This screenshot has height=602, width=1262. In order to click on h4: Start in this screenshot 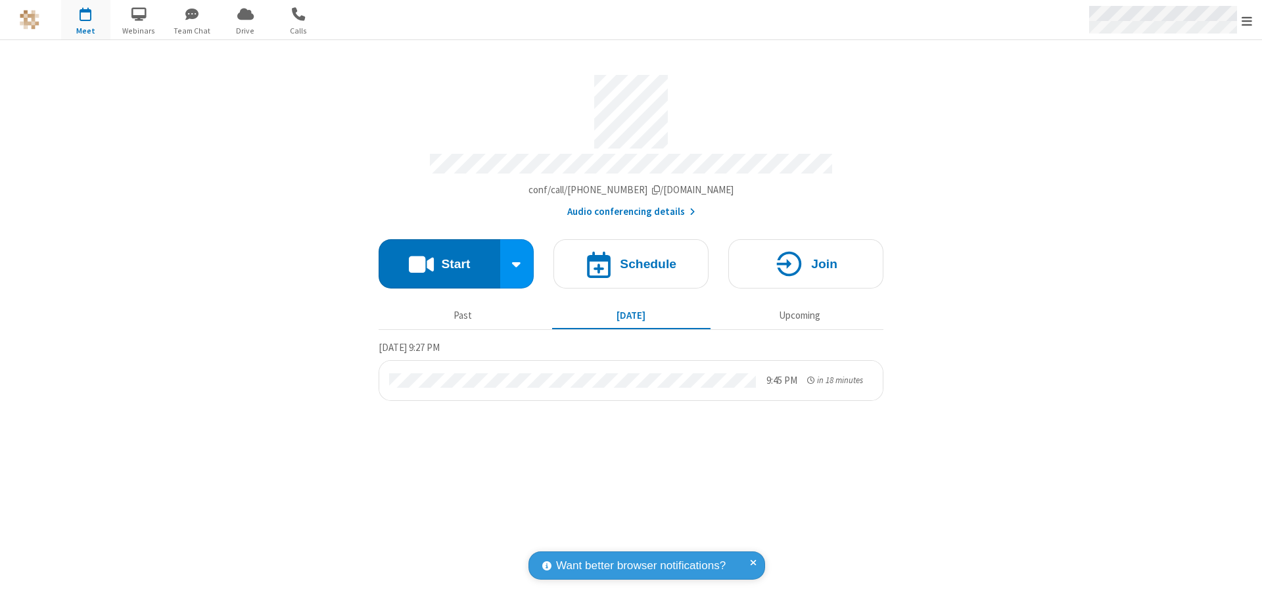, I will do `click(455, 264)`.